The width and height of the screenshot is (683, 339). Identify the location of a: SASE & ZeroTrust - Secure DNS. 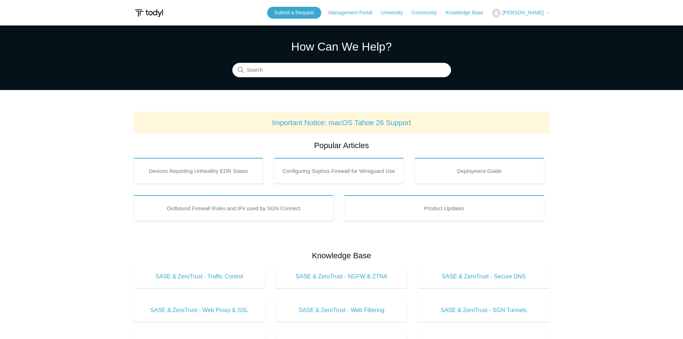
(484, 276).